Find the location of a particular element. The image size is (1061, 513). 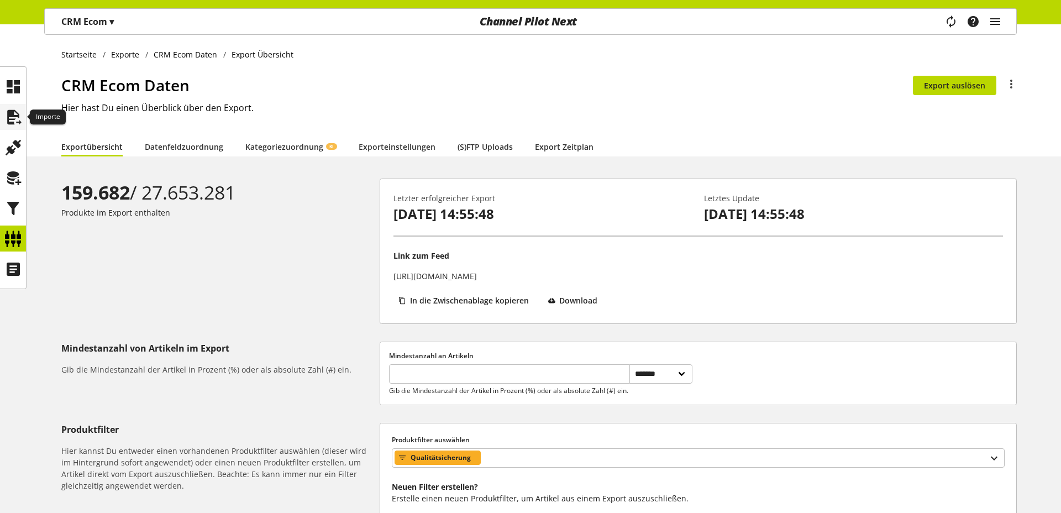

h1: CRM Ecom Daten is located at coordinates (487, 85).